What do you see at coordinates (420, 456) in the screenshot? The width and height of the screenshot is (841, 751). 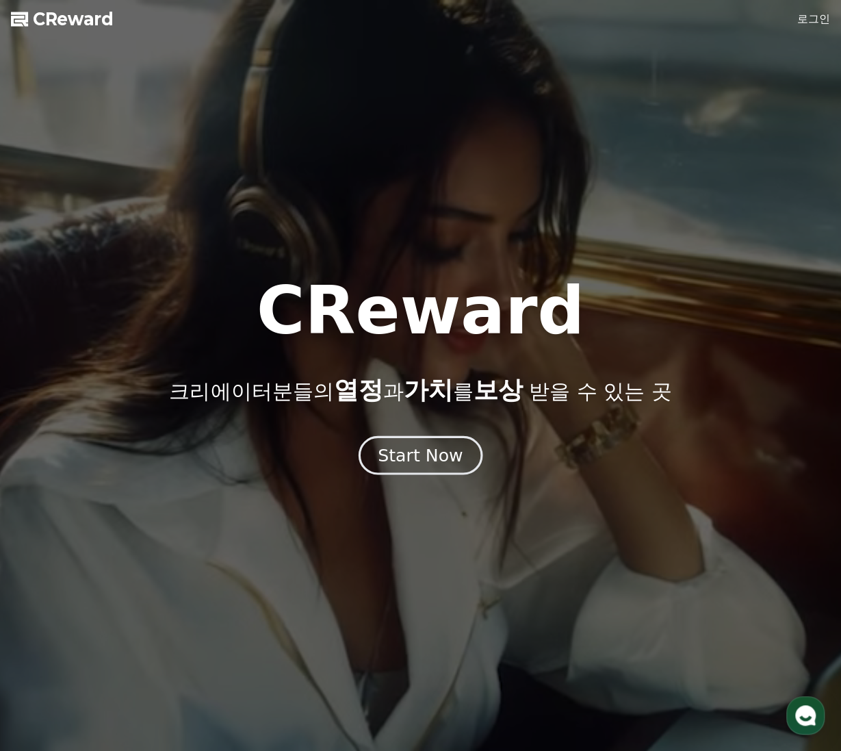 I see `a: Start Now` at bounding box center [420, 456].